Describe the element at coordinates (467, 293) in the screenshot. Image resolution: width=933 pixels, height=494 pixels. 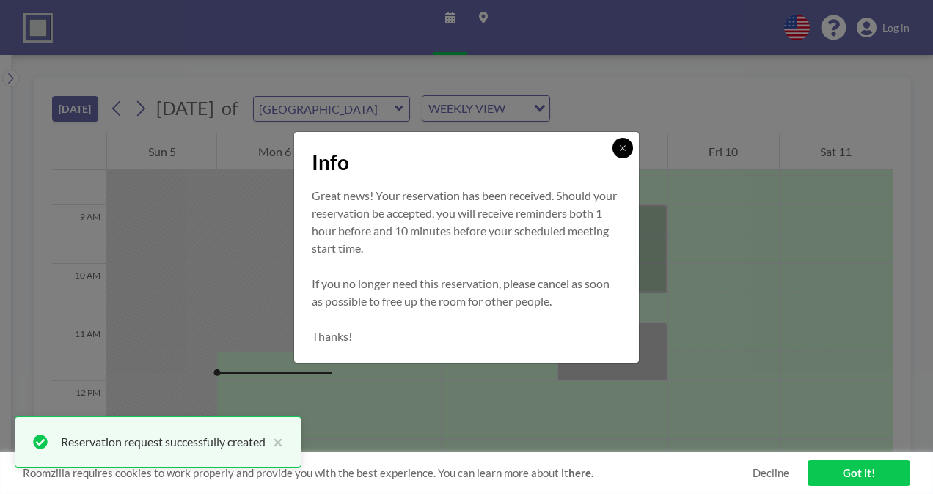
I see `p: If you no longer need this reservation, please cancel as soon as possible to free up the room for...` at that location.